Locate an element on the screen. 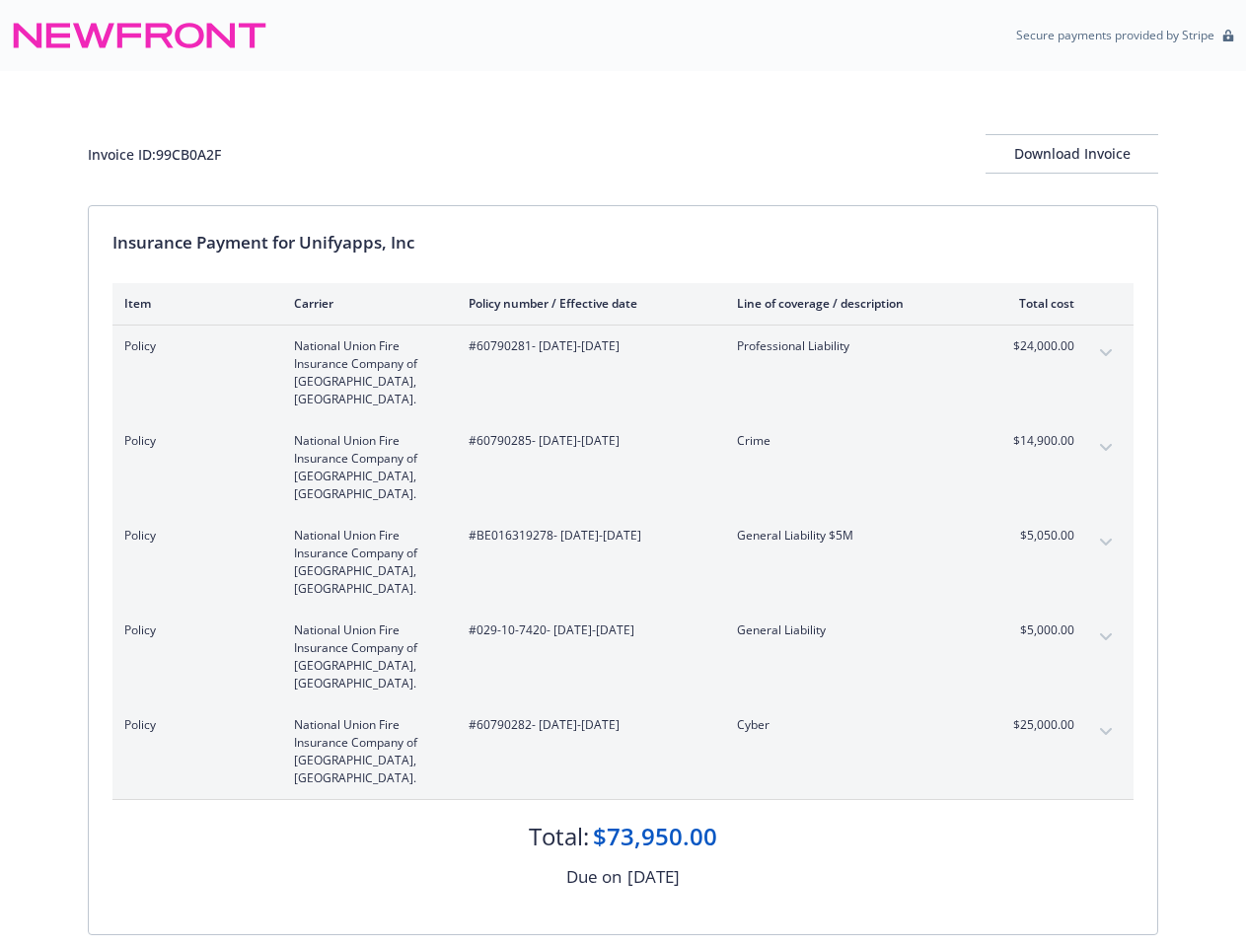  div: Due on is located at coordinates (594, 877).